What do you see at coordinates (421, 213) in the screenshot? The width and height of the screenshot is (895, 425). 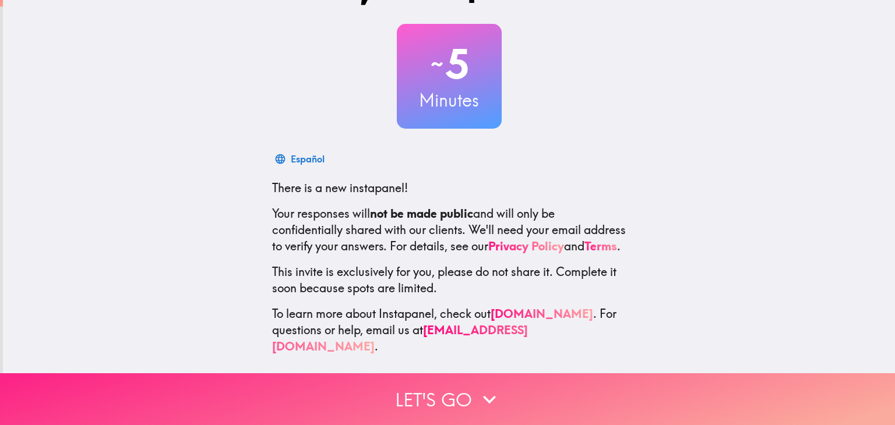 I see `b: not be made public` at bounding box center [421, 213].